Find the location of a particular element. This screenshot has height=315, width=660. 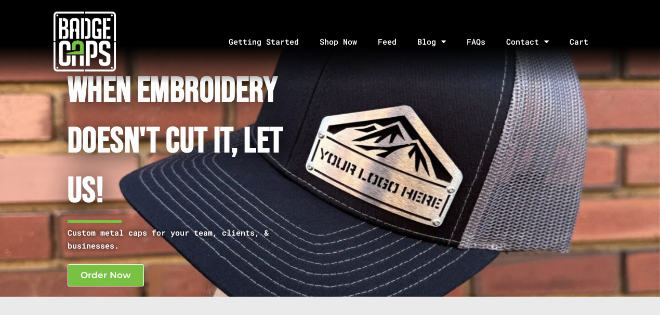

a: Cart is located at coordinates (585, 42).